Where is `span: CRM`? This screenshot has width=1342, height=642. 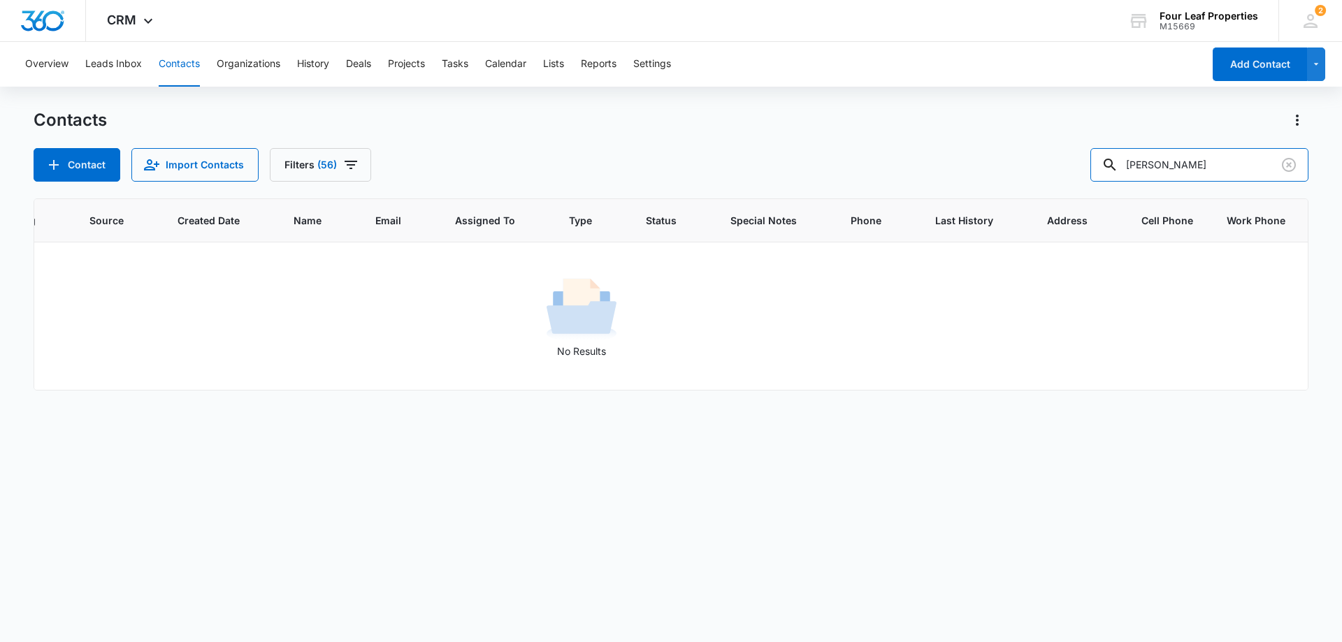 span: CRM is located at coordinates (122, 20).